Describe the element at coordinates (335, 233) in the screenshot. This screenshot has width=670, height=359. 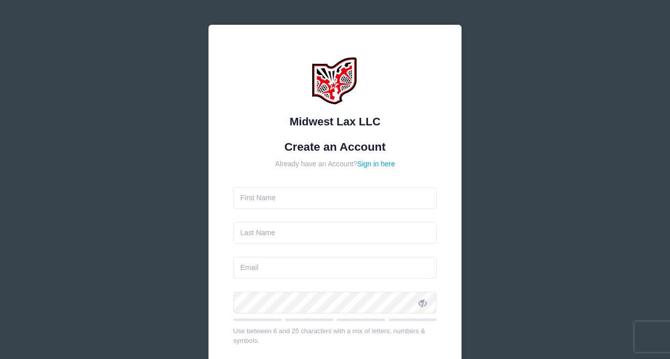
I see `input: Last Name` at that location.